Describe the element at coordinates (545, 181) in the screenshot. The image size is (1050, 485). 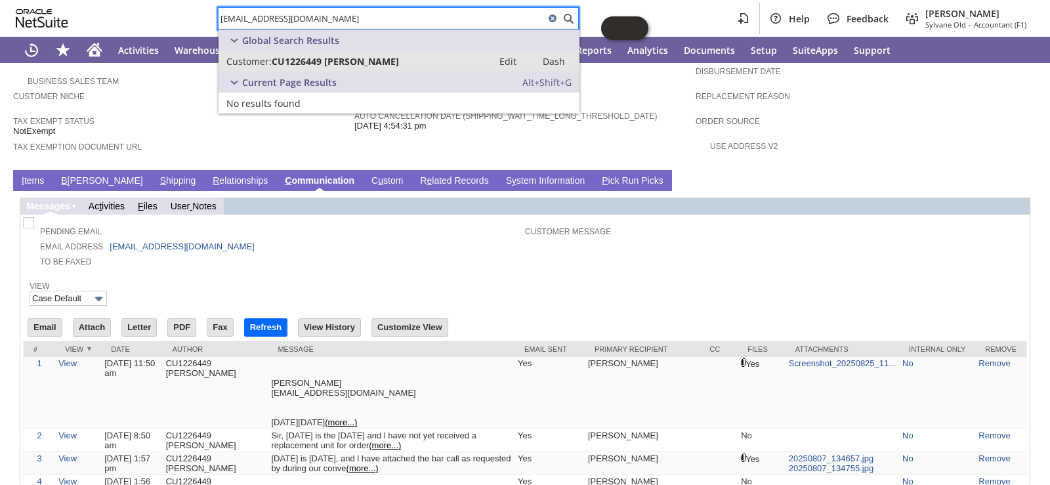
I see `a: System Information` at that location.